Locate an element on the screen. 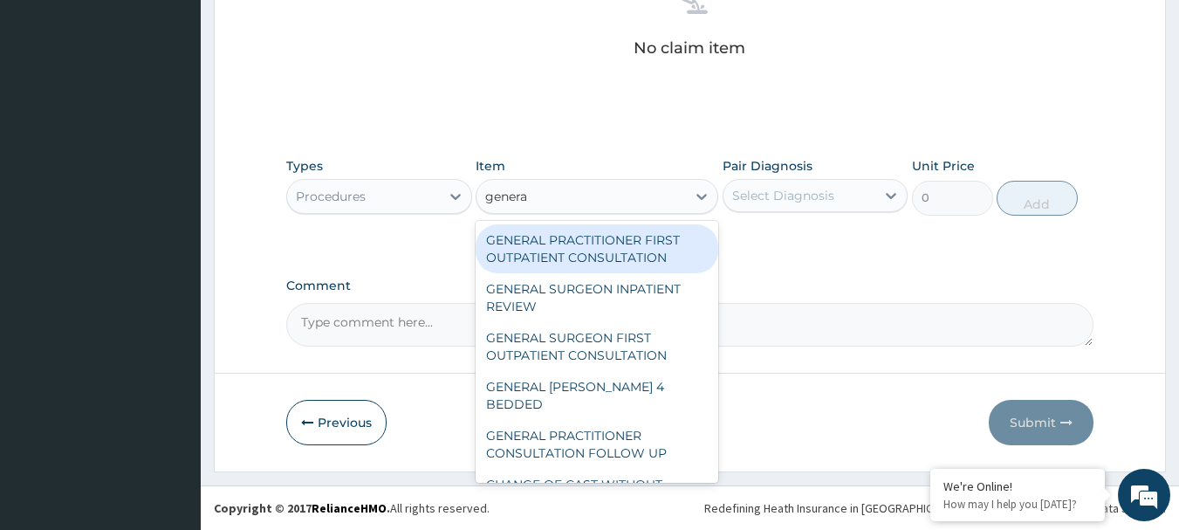 This screenshot has width=1179, height=530. div: Procedures is located at coordinates (331, 196).